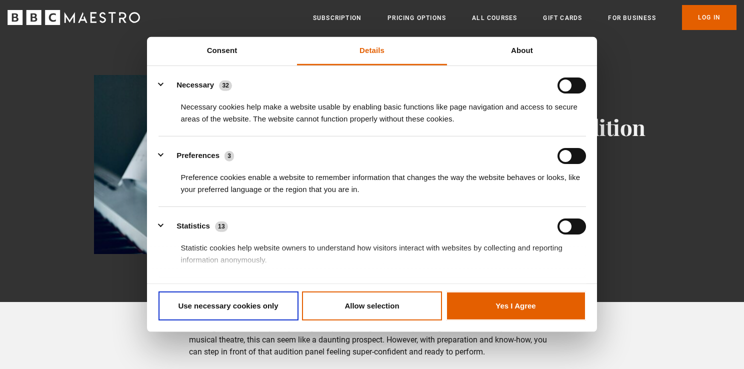  Describe the element at coordinates (709, 17) in the screenshot. I see `a: Log In` at that location.